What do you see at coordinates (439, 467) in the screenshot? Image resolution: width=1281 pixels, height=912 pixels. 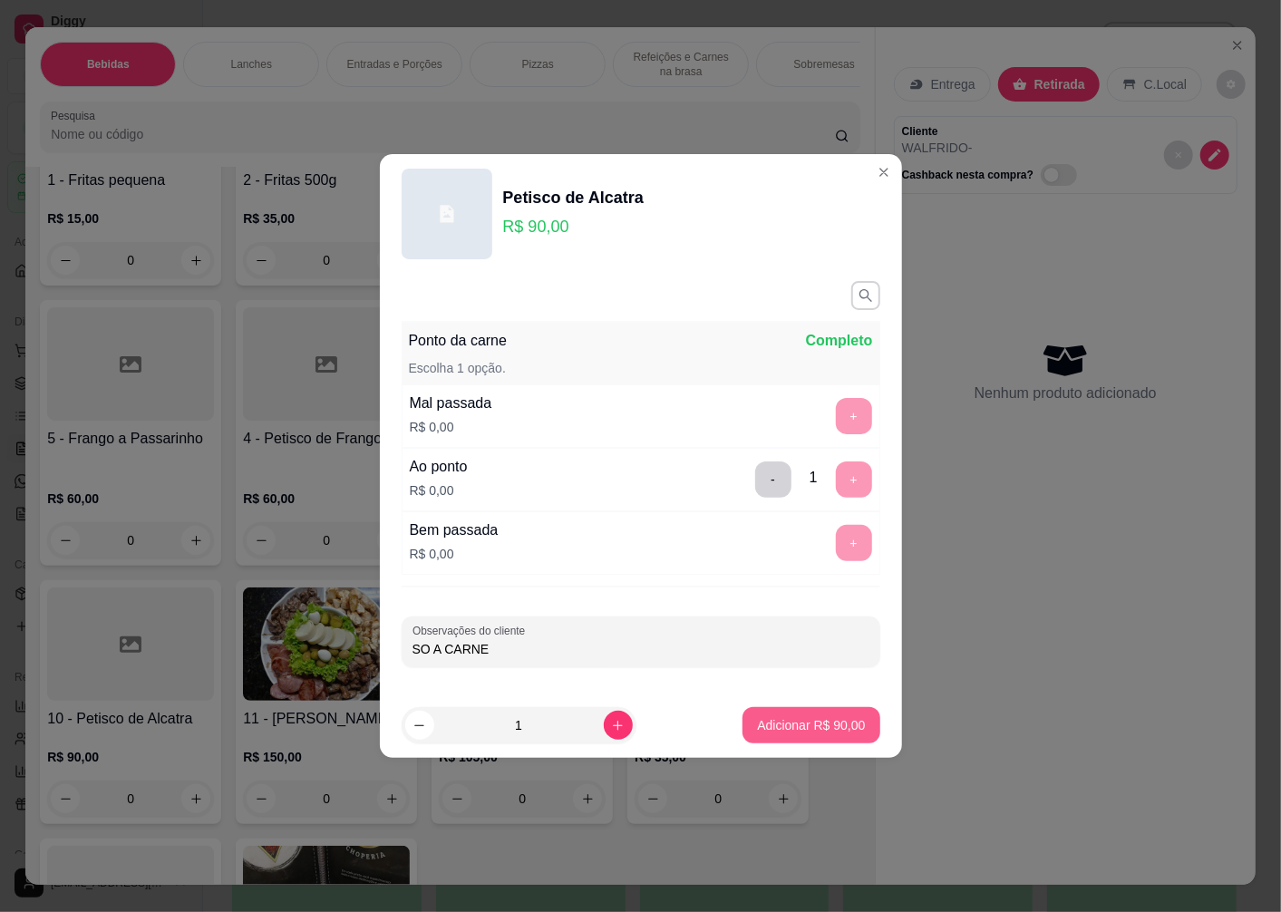 I see `div: Ao ponto` at bounding box center [439, 467].